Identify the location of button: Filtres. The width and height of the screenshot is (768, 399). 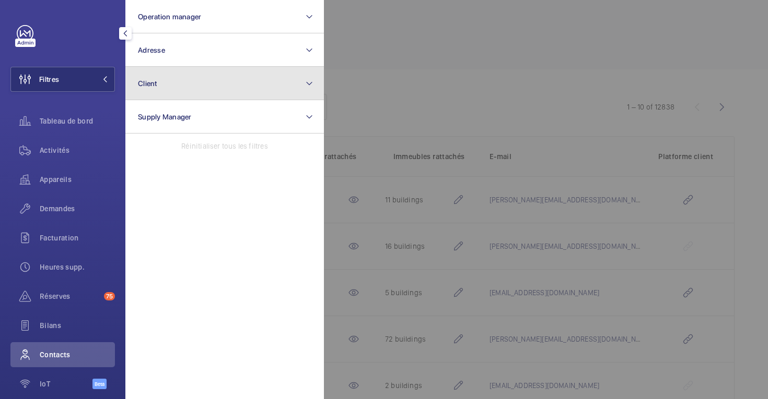
(63, 79).